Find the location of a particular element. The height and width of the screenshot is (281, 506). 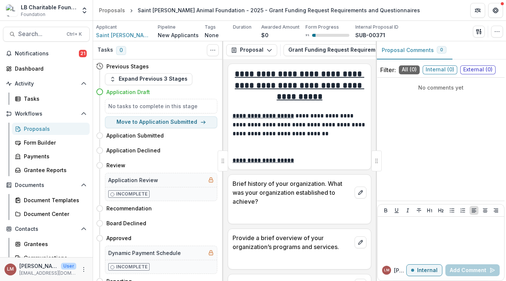

h4: Application Declined is located at coordinates (133, 150).